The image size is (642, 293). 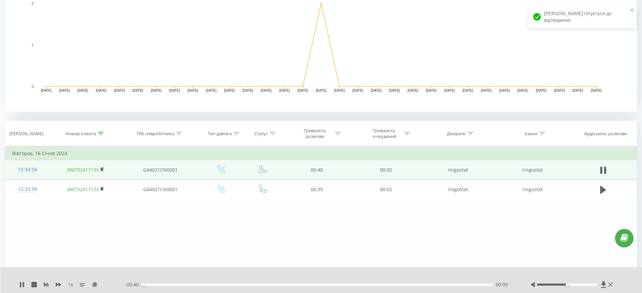 I want to click on div: 12:33:39, so click(x=27, y=189).